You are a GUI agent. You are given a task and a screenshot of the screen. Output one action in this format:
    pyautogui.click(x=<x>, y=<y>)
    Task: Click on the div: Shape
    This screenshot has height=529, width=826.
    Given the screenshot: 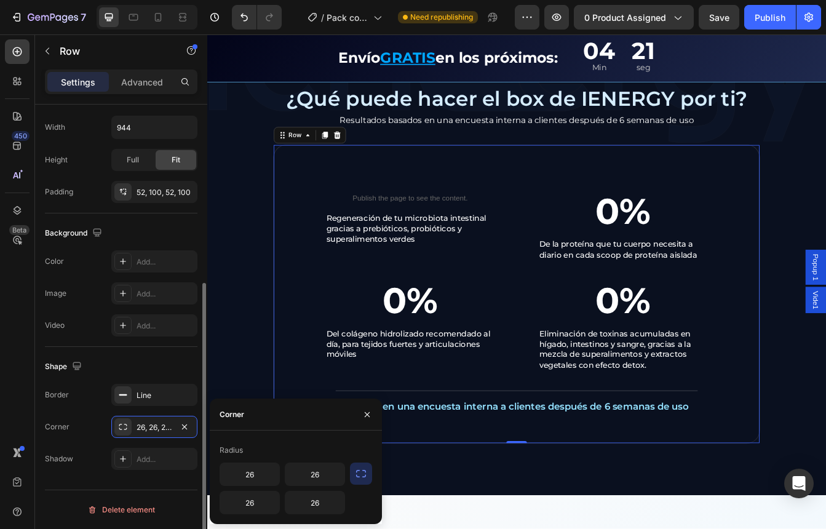 What is the action you would take?
    pyautogui.click(x=65, y=367)
    